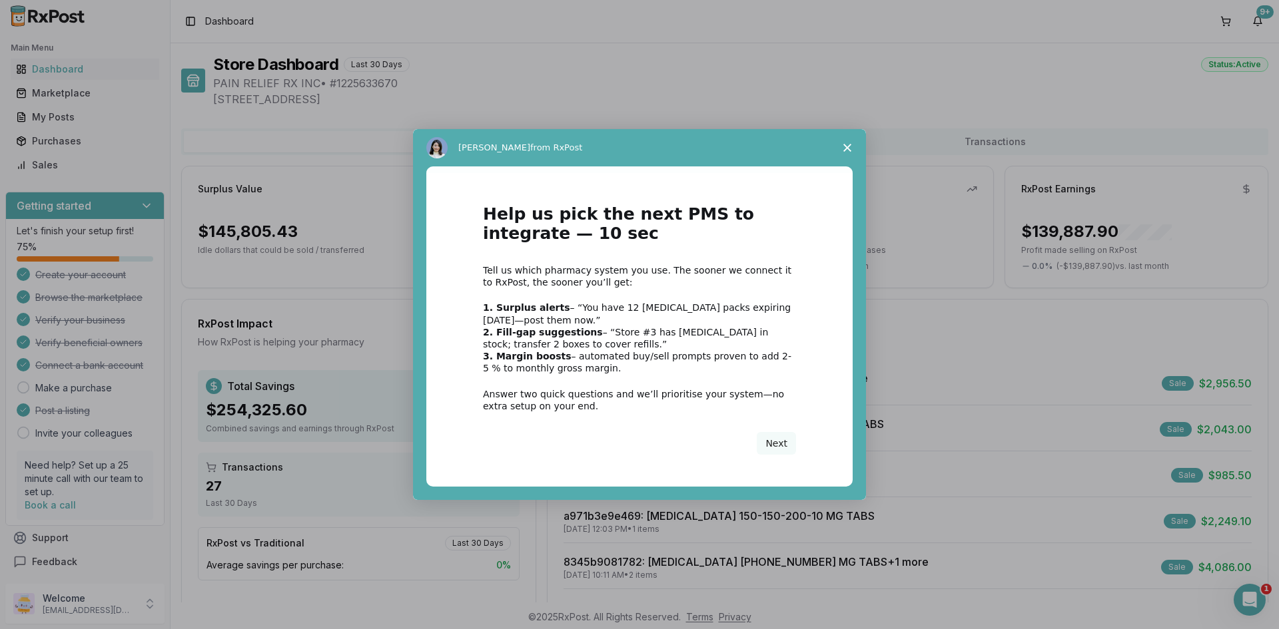  I want to click on b: 3. Margin boosts, so click(527, 356).